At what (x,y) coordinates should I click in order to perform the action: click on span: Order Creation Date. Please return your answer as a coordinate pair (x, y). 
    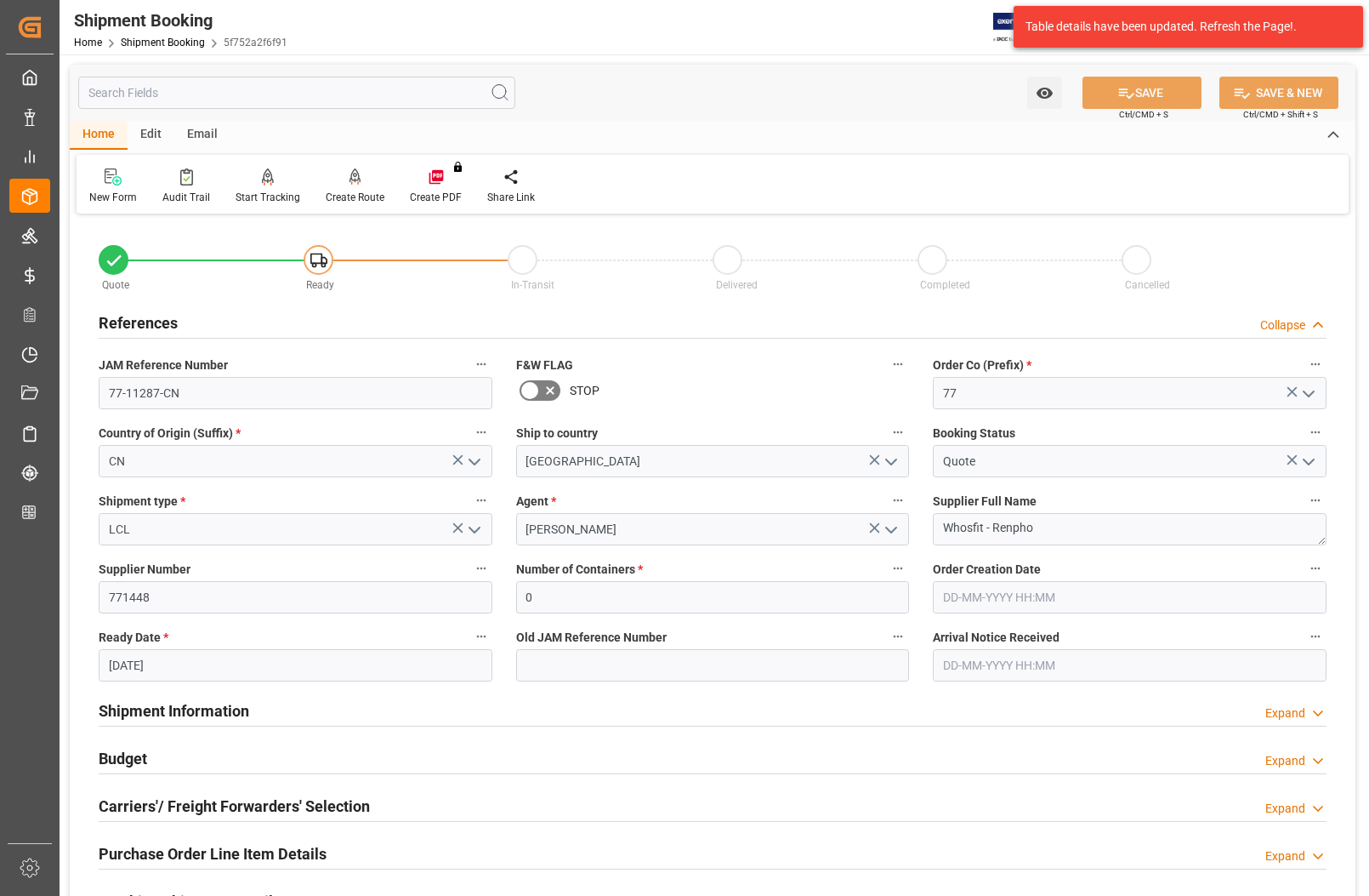
    Looking at the image, I should click on (987, 569).